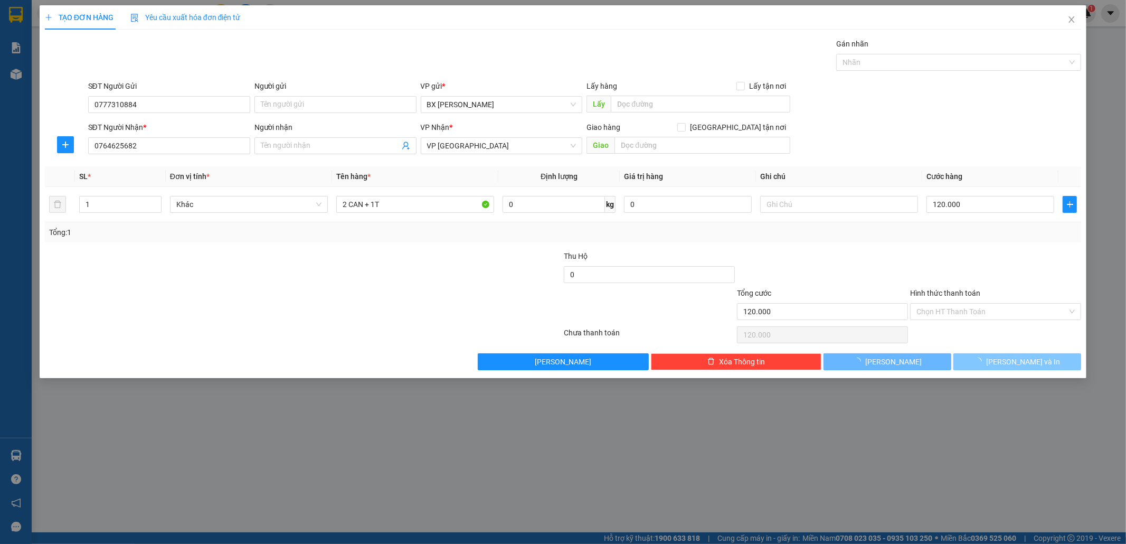  I want to click on span: Thu Hộ, so click(575, 256).